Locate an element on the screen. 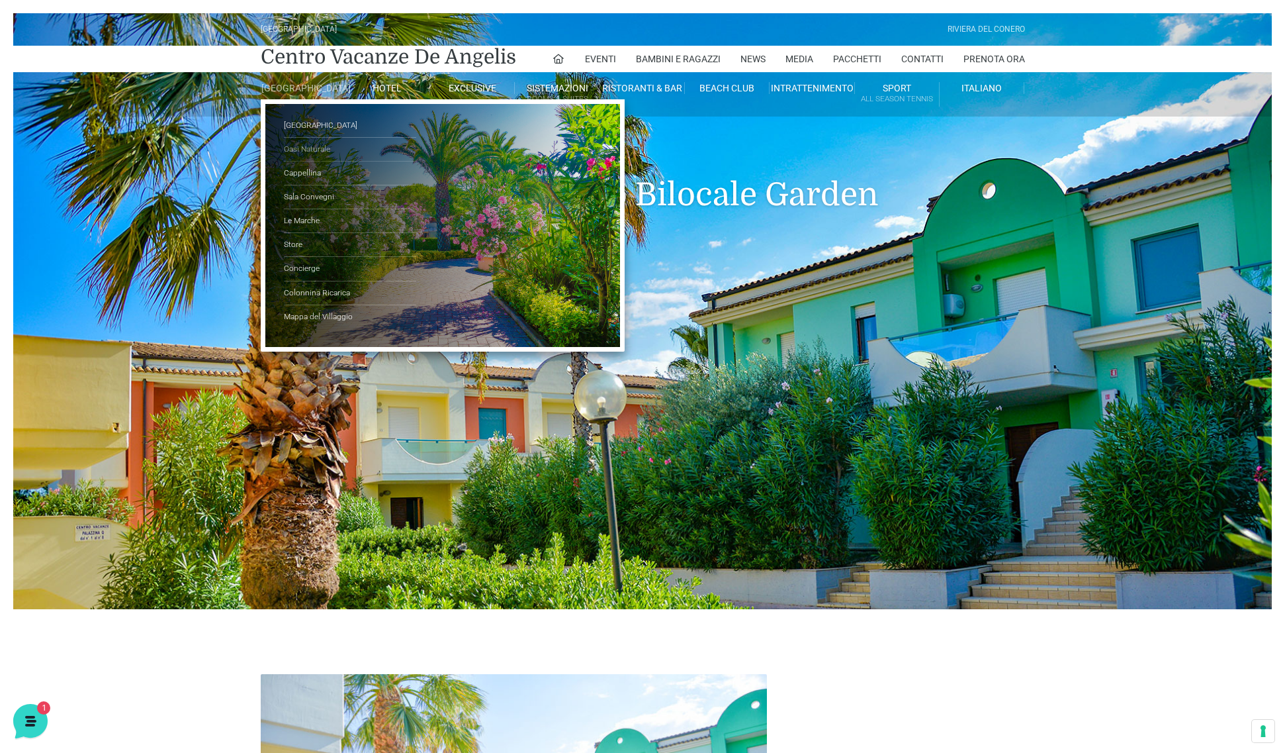 The width and height of the screenshot is (1285, 753). a: Ristoranti & Bar is located at coordinates (643, 88).